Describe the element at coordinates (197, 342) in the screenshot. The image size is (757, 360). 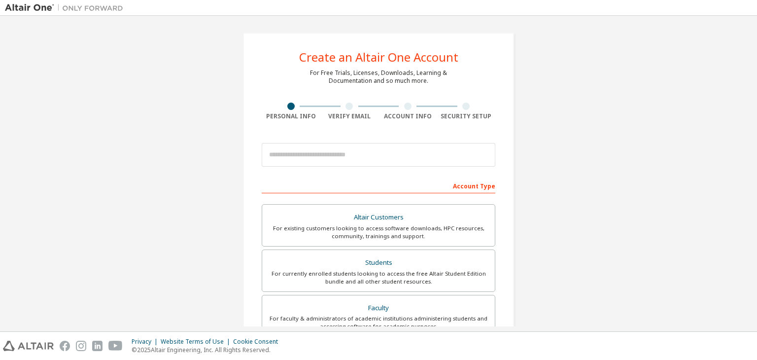
I see `div: Website Terms of Use` at that location.